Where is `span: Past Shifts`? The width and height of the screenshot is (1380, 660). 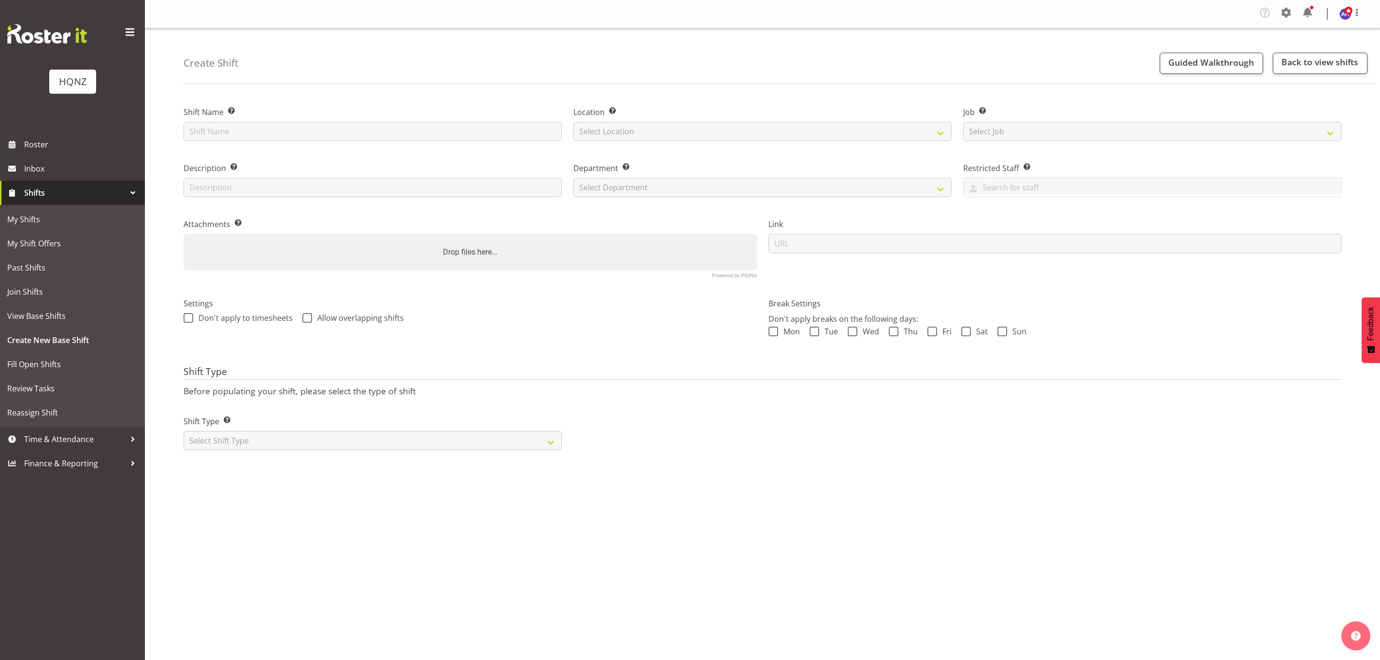
span: Past Shifts is located at coordinates (72, 268).